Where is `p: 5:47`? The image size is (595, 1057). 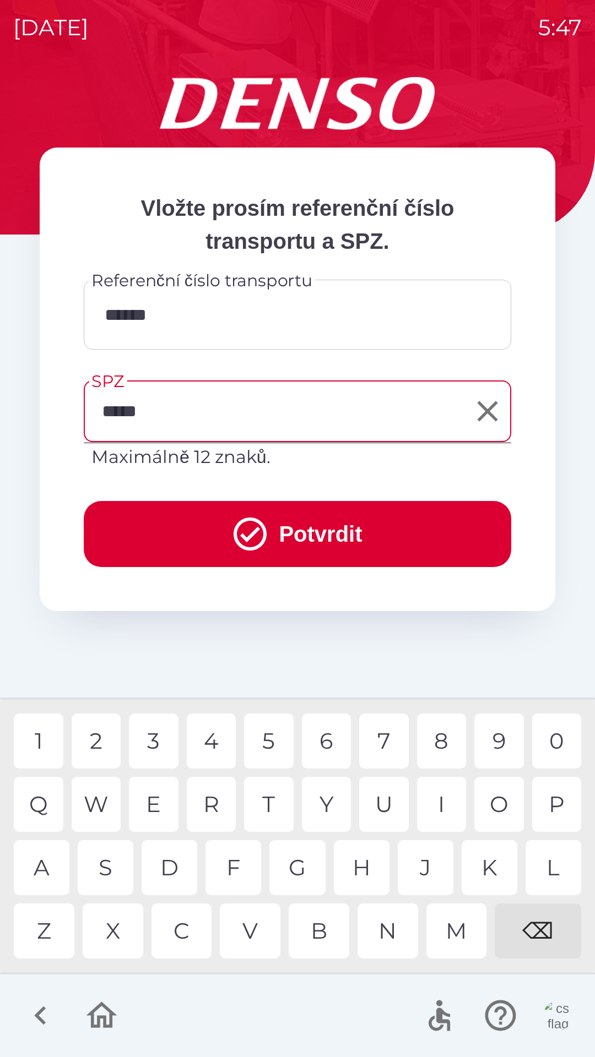
p: 5:47 is located at coordinates (559, 28).